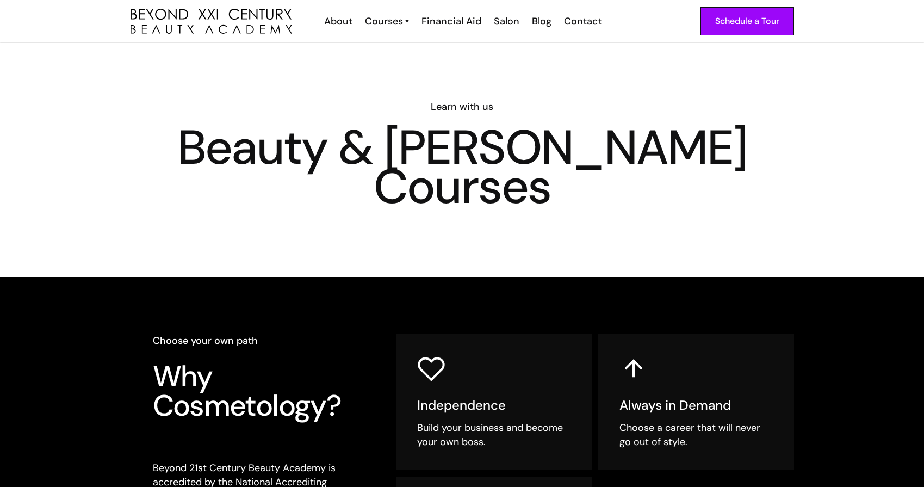 Image resolution: width=924 pixels, height=487 pixels. I want to click on a: Courses, so click(387, 21).